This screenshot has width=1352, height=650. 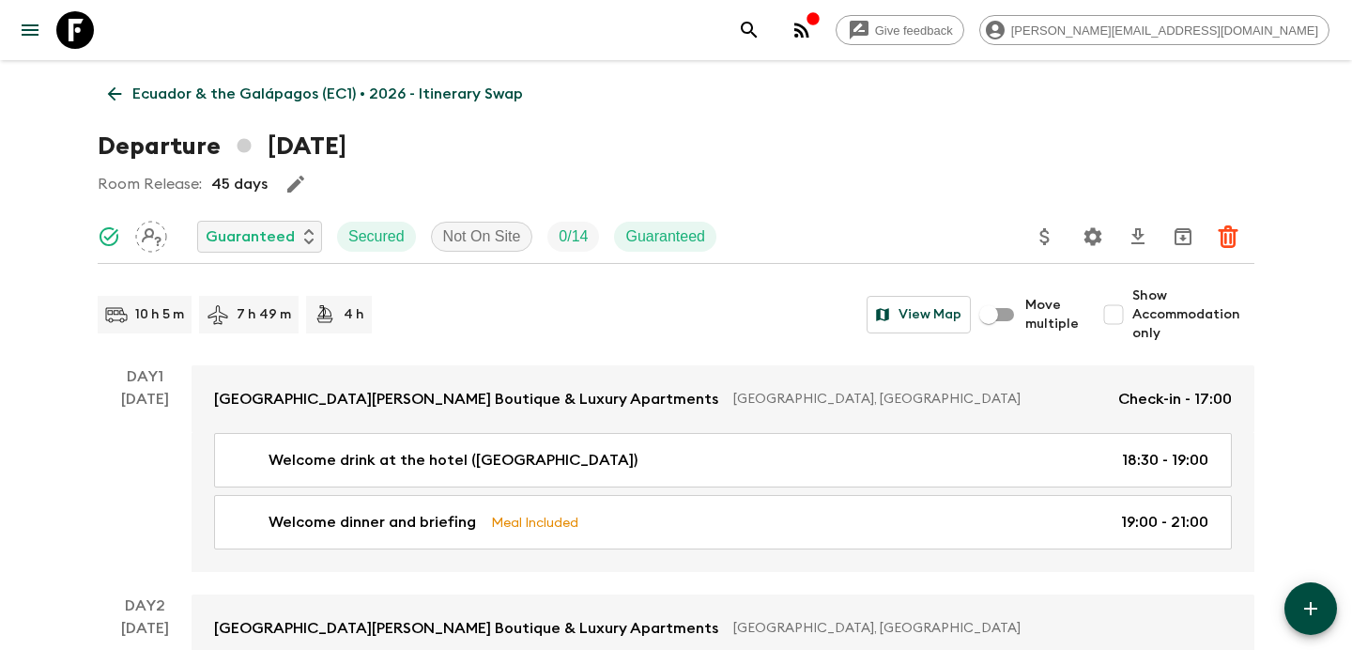 I want to click on div: Not On Site, so click(x=482, y=237).